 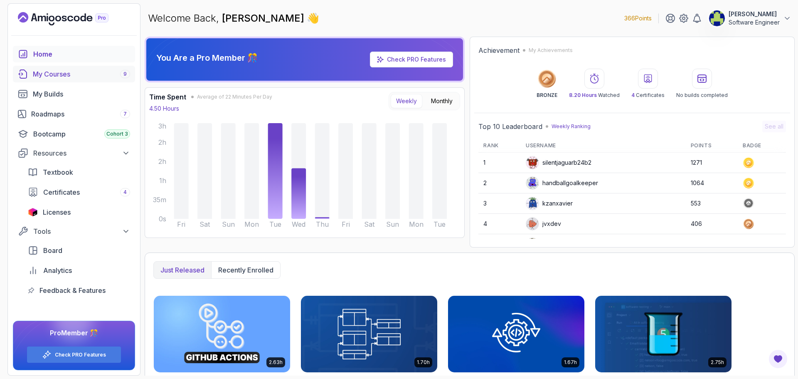 What do you see at coordinates (81, 231) in the screenshot?
I see `div: Tools` at bounding box center [81, 231].